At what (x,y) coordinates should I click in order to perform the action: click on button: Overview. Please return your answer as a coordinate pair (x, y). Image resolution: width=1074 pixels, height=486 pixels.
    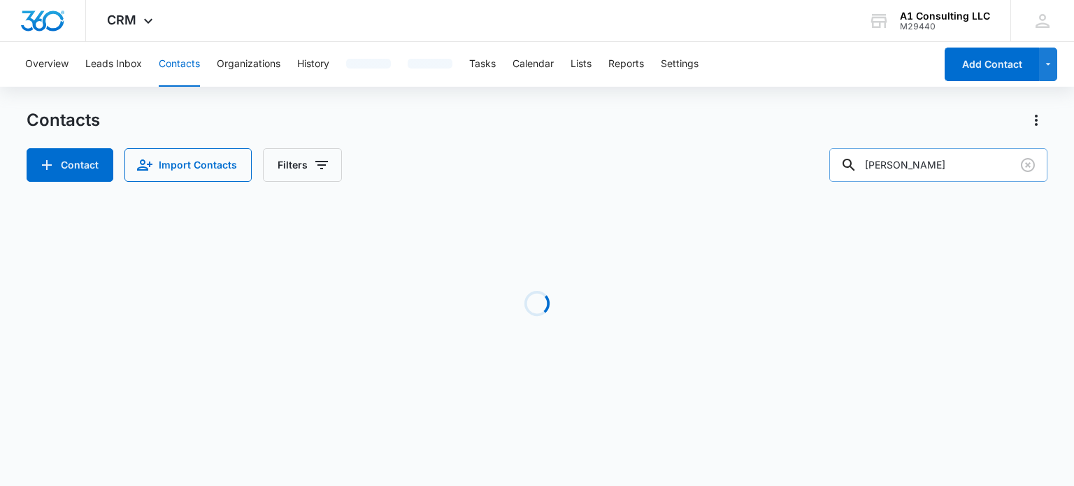
    Looking at the image, I should click on (47, 64).